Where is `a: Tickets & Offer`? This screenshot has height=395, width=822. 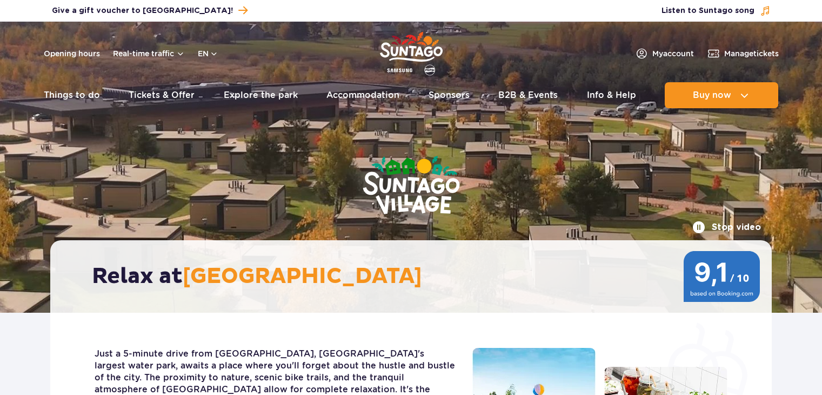
a: Tickets & Offer is located at coordinates (162, 95).